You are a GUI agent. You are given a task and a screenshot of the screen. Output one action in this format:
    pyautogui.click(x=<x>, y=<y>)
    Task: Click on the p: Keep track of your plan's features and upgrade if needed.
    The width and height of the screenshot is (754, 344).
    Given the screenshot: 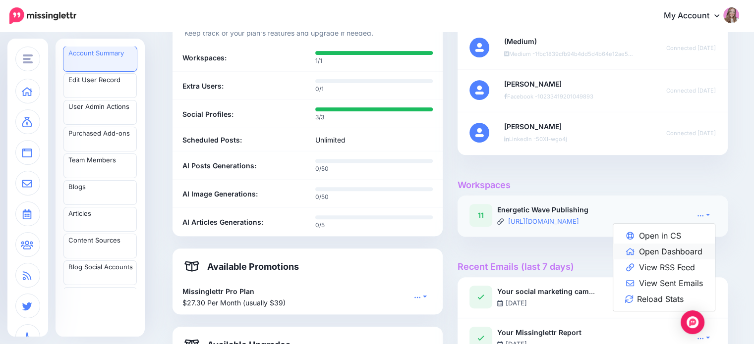 What is the action you would take?
    pyautogui.click(x=307, y=33)
    